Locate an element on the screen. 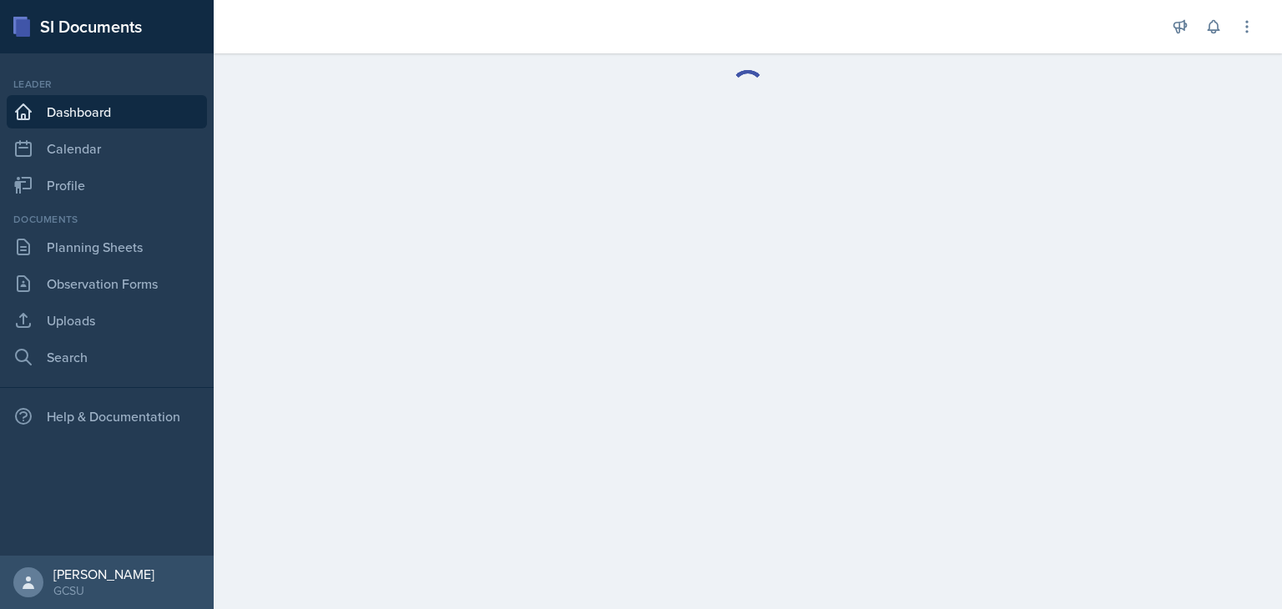 Image resolution: width=1282 pixels, height=609 pixels. a: Dashboard is located at coordinates (107, 112).